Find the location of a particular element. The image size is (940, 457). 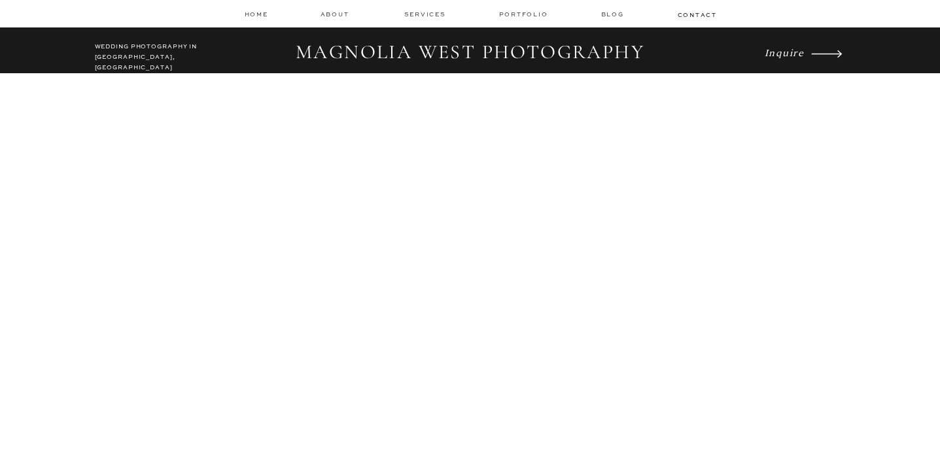

nav: Portfolio is located at coordinates (525, 14).